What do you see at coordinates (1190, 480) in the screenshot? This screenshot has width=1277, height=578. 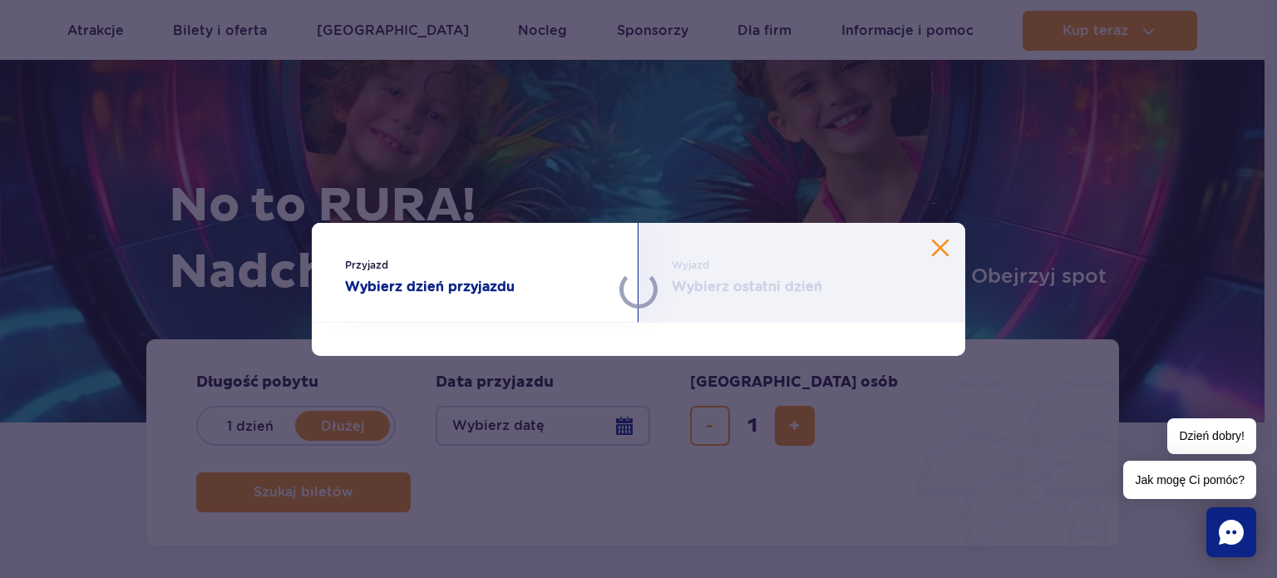 I see `span: Jak mogę Ci pomóc?` at bounding box center [1190, 480].